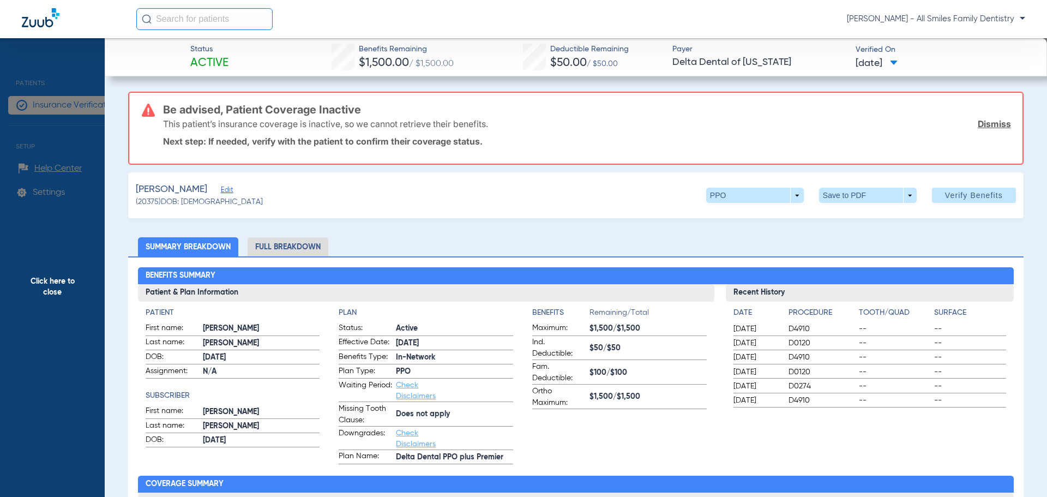 This screenshot has height=497, width=1047. I want to click on h2: Benefits Summary, so click(576, 276).